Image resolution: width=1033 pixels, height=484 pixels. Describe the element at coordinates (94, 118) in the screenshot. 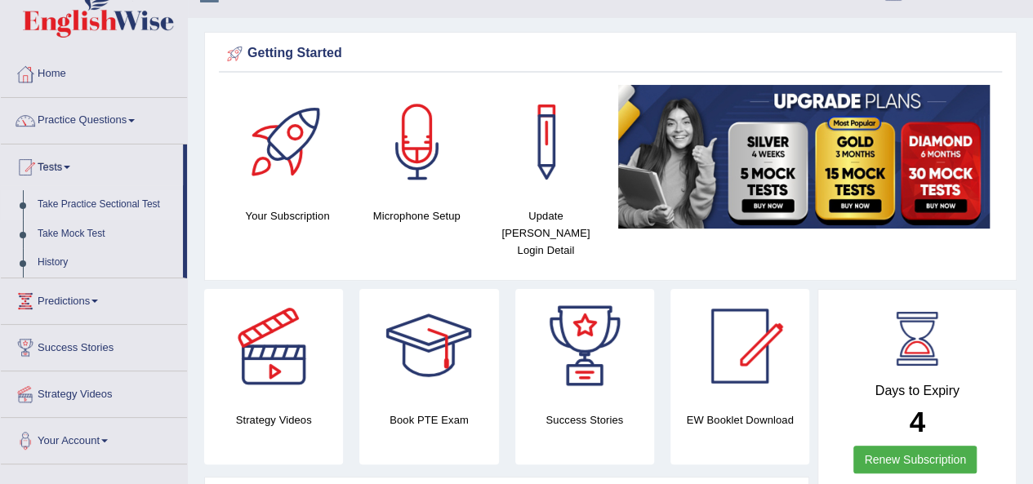

I see `a: Practice Questions` at that location.